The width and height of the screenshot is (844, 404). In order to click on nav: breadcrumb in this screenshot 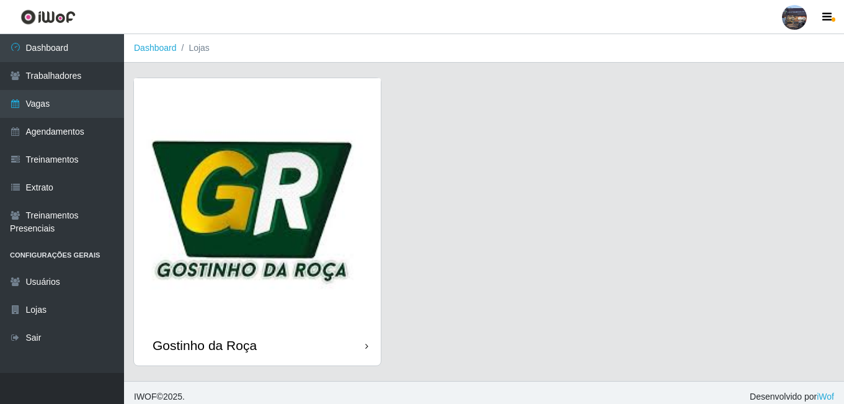, I will do `click(484, 48)`.